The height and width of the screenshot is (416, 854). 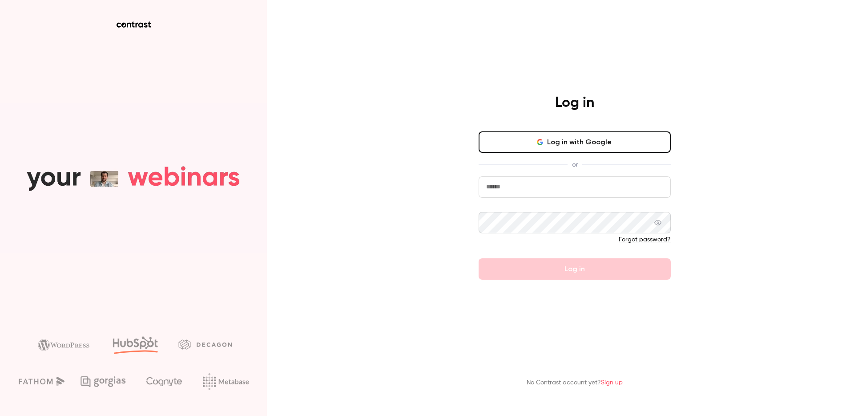 What do you see at coordinates (575, 103) in the screenshot?
I see `h4: Log in` at bounding box center [575, 103].